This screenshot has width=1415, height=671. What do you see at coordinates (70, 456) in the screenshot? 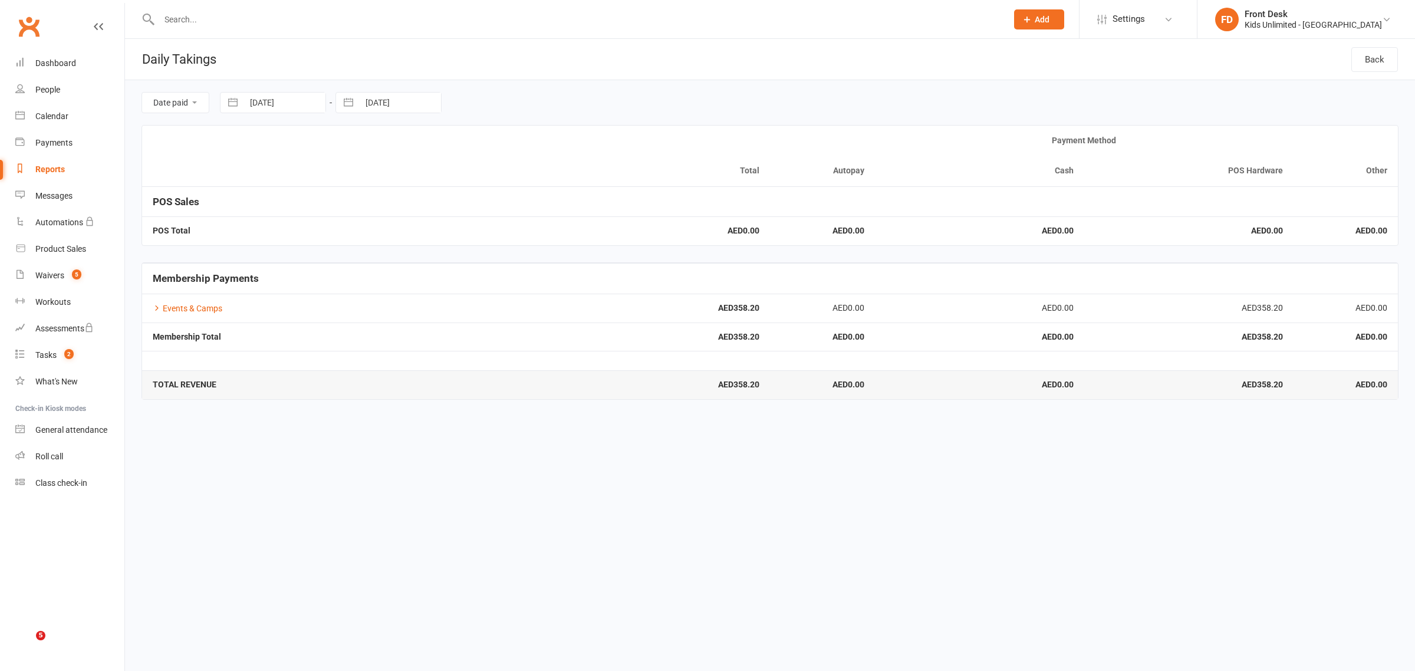
I see `a: Roll call` at bounding box center [70, 456].